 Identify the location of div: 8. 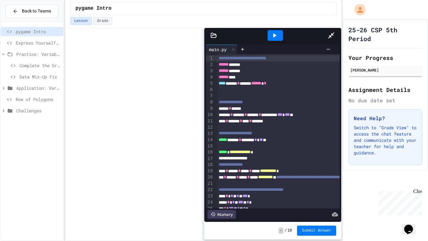
(210, 102).